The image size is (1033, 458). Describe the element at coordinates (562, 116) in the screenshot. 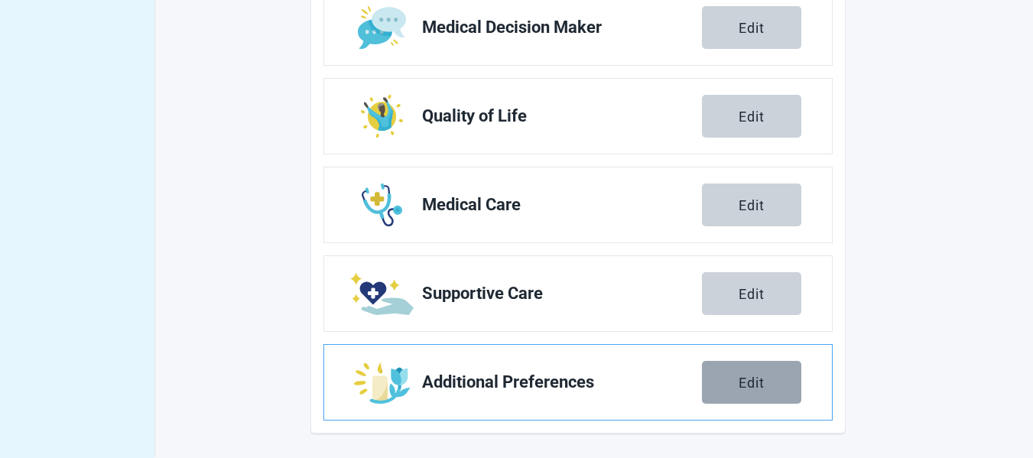

I see `span: Quality of Life` at that location.